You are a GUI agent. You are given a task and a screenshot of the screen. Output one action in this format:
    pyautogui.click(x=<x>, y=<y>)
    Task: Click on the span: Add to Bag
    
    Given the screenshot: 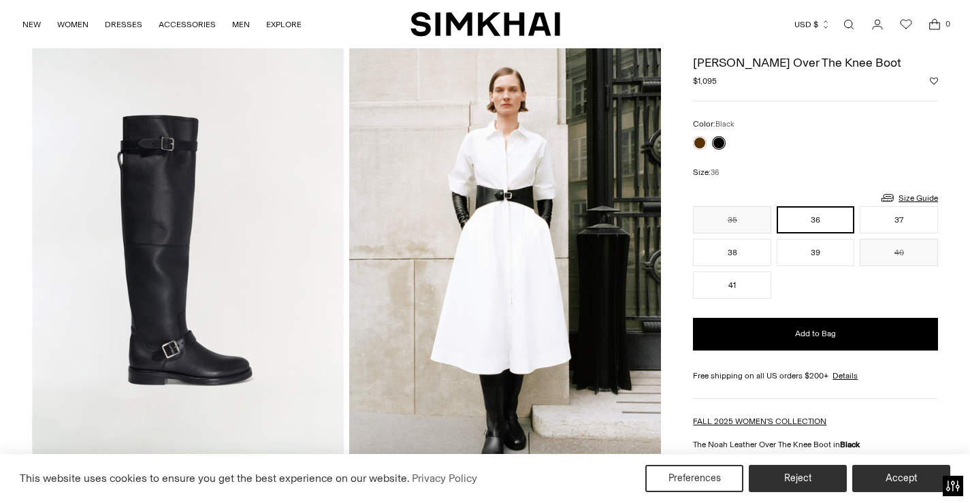 What is the action you would take?
    pyautogui.click(x=816, y=334)
    